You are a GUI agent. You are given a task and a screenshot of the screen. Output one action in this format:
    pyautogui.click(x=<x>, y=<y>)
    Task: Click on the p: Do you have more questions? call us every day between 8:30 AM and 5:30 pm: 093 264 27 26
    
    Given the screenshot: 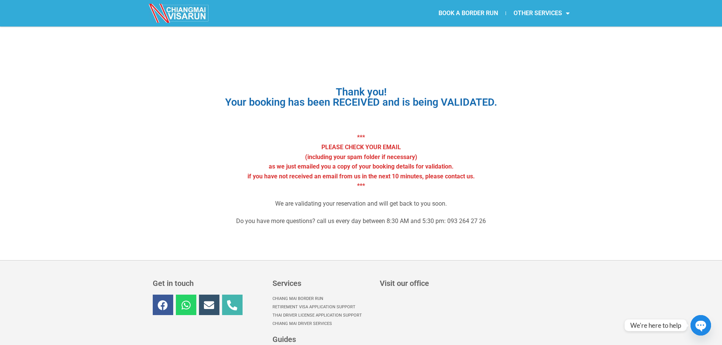 What is the action you would take?
    pyautogui.click(x=361, y=221)
    